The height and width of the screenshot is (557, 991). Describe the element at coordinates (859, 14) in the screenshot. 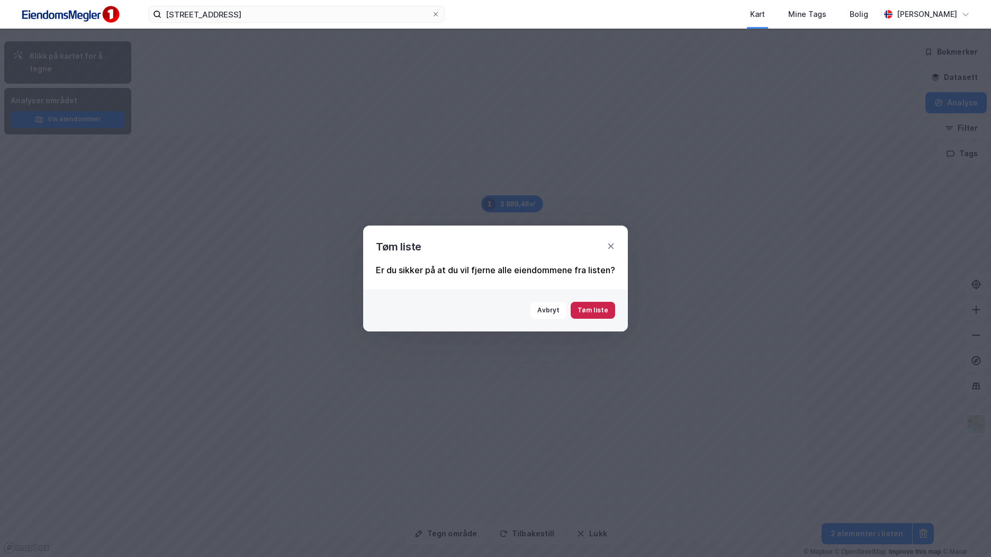

I see `div: Bolig` at that location.